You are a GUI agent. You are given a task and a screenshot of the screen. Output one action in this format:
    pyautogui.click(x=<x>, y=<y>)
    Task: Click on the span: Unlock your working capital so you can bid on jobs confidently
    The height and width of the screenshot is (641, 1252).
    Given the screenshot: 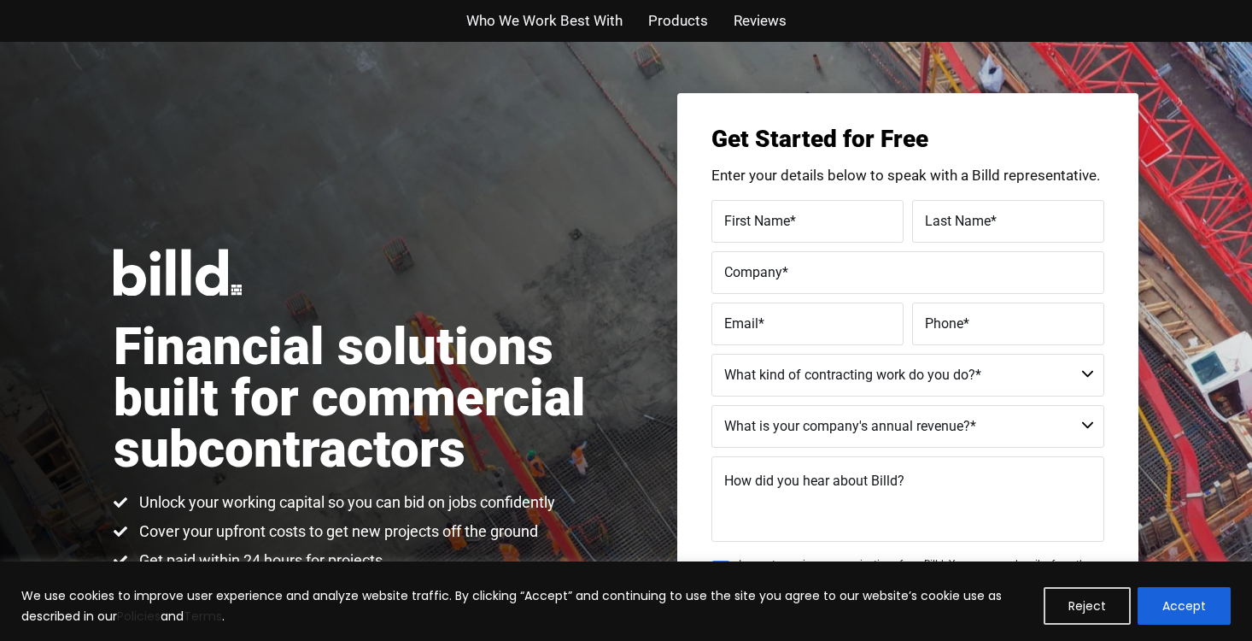 What is the action you would take?
    pyautogui.click(x=345, y=502)
    